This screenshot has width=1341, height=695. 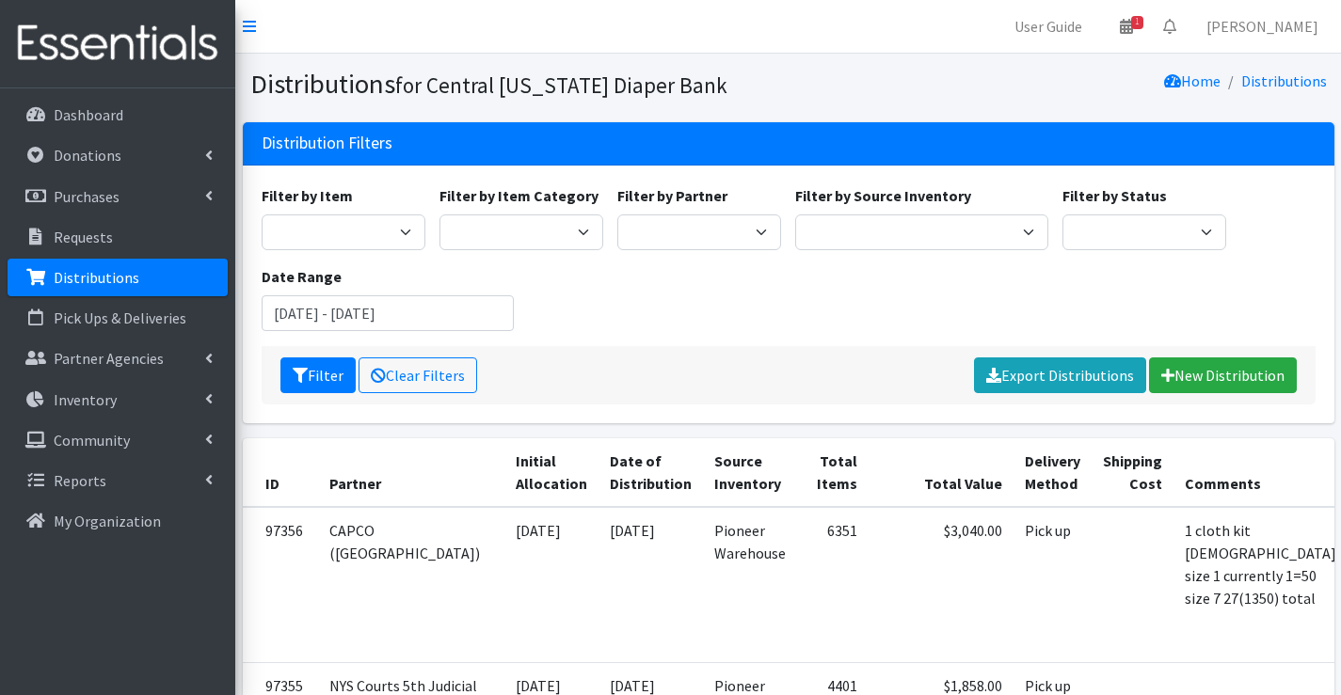 What do you see at coordinates (118, 359) in the screenshot?
I see `a: Partner Agencies` at bounding box center [118, 359].